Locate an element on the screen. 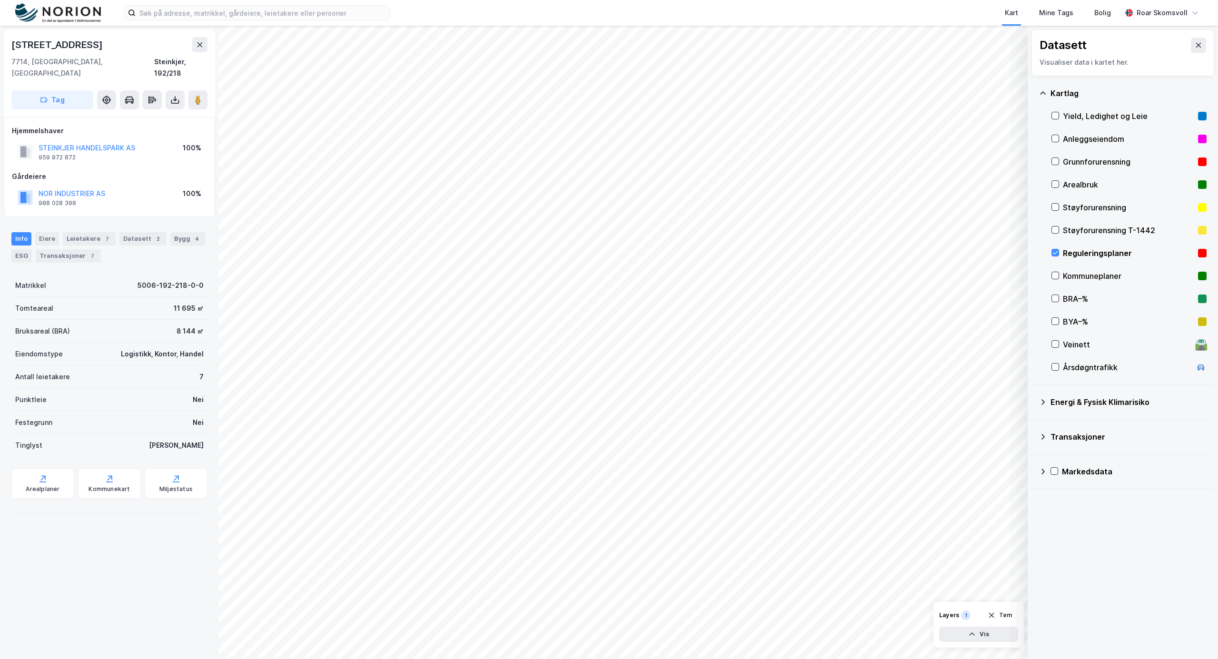 The height and width of the screenshot is (659, 1218). div: Bruksareal (BRA) is located at coordinates (42, 331).